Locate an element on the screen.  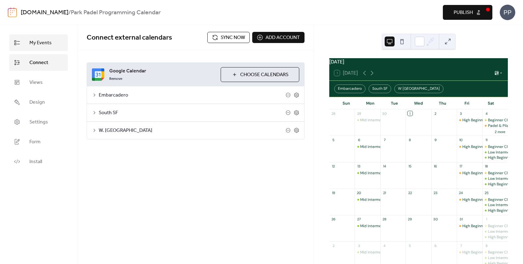
div: Mon is located at coordinates (371, 103).